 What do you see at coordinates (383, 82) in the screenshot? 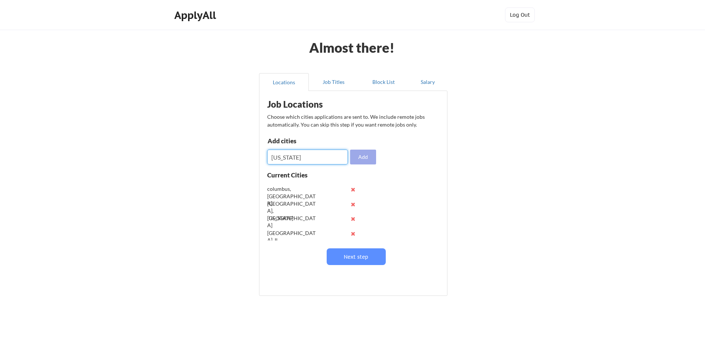
I see `button: Block List` at bounding box center [383, 82].